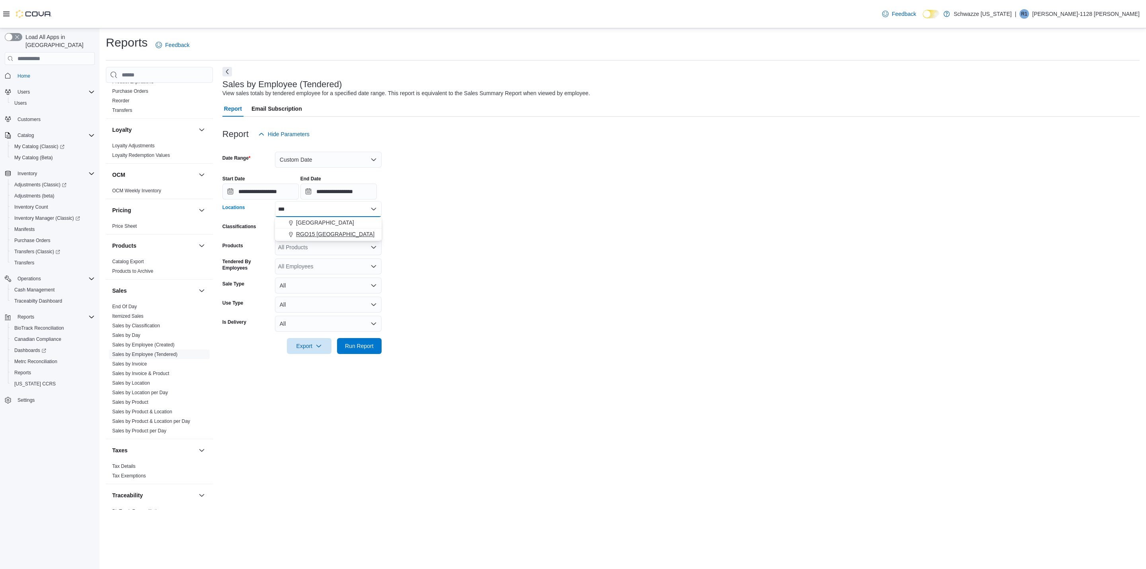 This screenshot has width=1146, height=569. What do you see at coordinates (124, 466) in the screenshot?
I see `span: Tax Details` at bounding box center [124, 466].